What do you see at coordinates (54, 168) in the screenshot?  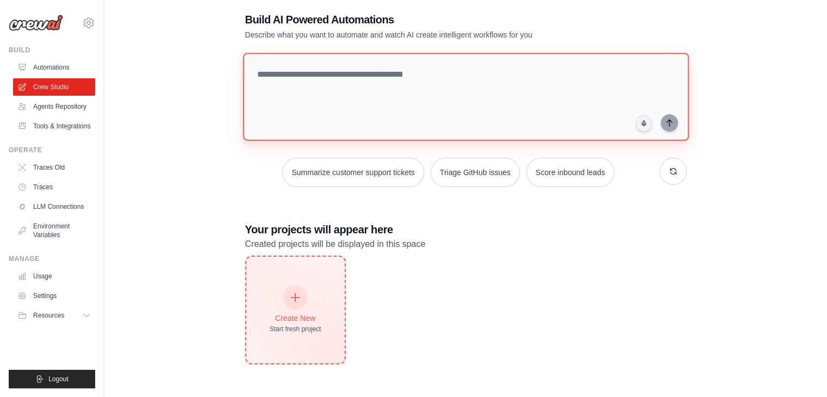 I see `a: Traces Old` at bounding box center [54, 168].